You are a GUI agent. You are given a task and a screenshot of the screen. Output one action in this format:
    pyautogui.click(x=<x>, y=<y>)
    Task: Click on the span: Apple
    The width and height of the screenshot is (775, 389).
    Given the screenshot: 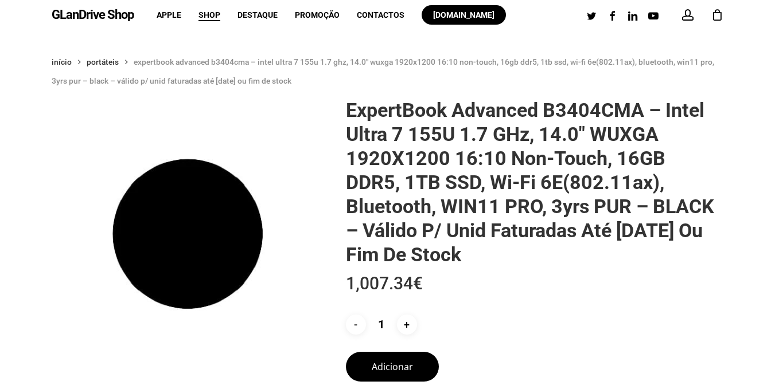 What is the action you would take?
    pyautogui.click(x=169, y=15)
    